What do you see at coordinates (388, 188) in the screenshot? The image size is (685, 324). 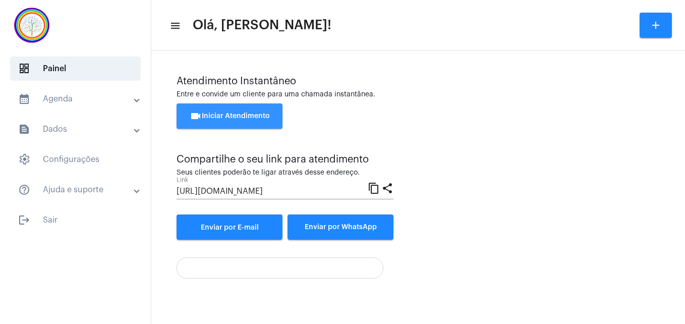 I see `mat-icon: share` at bounding box center [388, 188].